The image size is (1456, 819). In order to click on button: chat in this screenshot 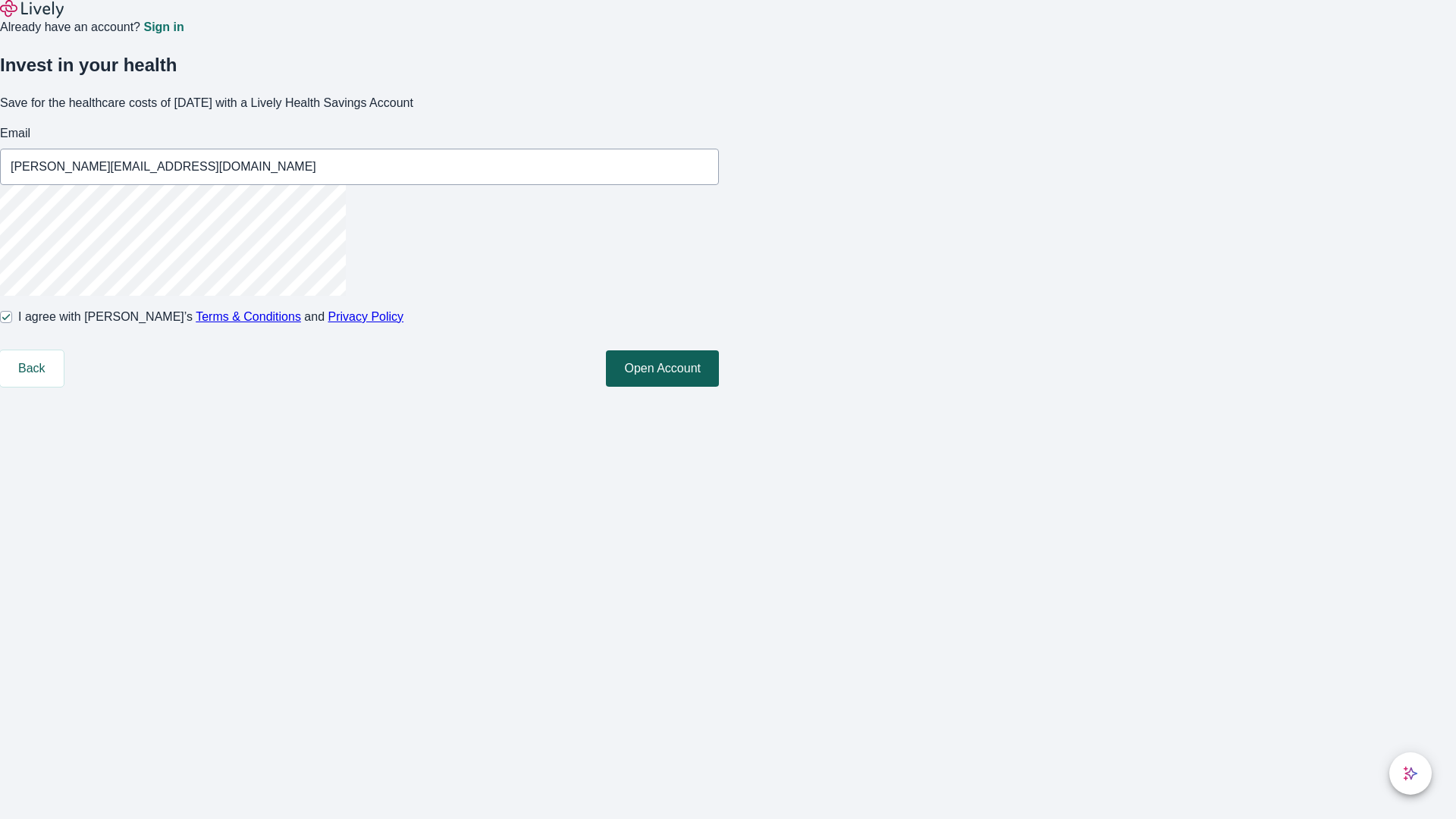, I will do `click(1410, 774)`.